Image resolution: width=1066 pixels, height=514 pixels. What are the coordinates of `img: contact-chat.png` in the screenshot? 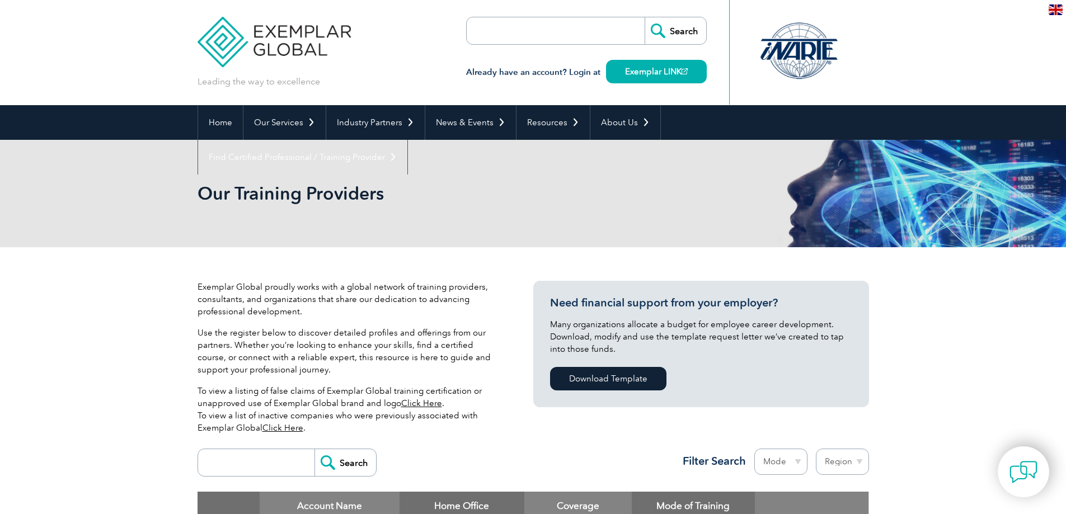 It's located at (1023, 472).